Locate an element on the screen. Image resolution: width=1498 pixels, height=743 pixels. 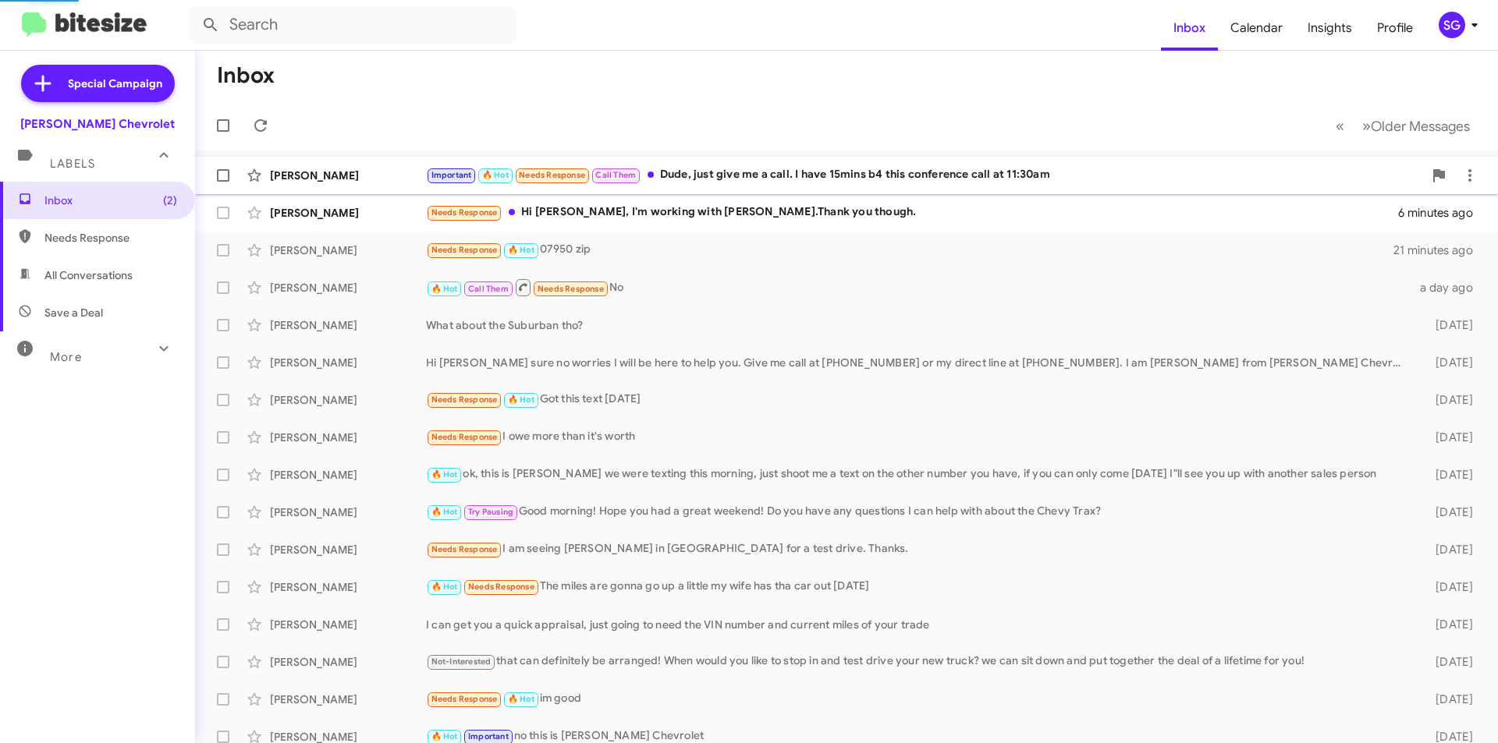
span: More is located at coordinates (66, 357).